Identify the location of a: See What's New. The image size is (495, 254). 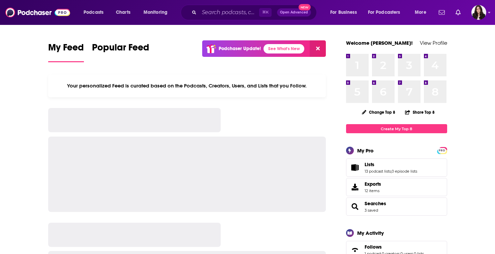
(284, 49).